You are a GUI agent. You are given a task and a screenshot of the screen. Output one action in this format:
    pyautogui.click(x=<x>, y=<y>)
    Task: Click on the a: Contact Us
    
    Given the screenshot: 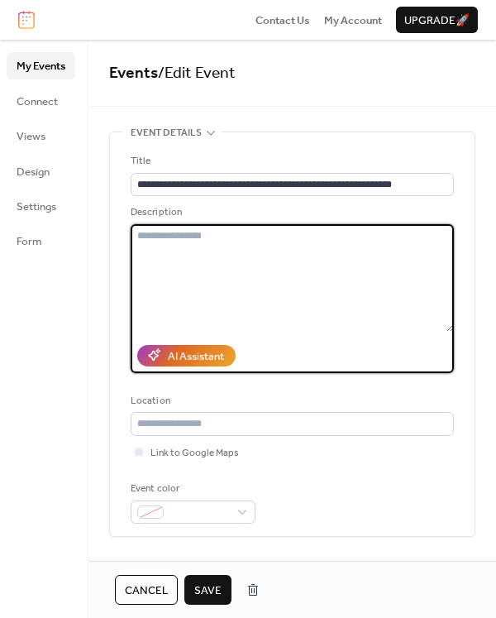 What is the action you would take?
    pyautogui.click(x=283, y=20)
    